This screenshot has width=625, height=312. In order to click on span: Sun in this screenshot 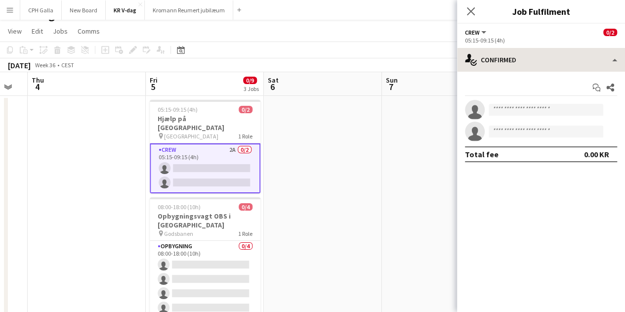, I will do `click(392, 80)`.